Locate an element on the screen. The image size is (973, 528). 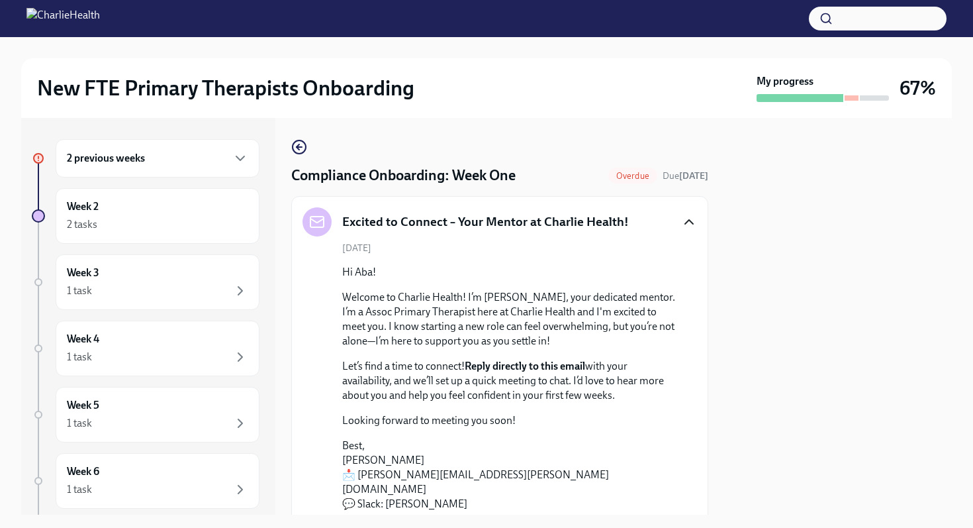
h5: Excited to Connect – Your Mentor at Charlie Health! is located at coordinates (485, 222).